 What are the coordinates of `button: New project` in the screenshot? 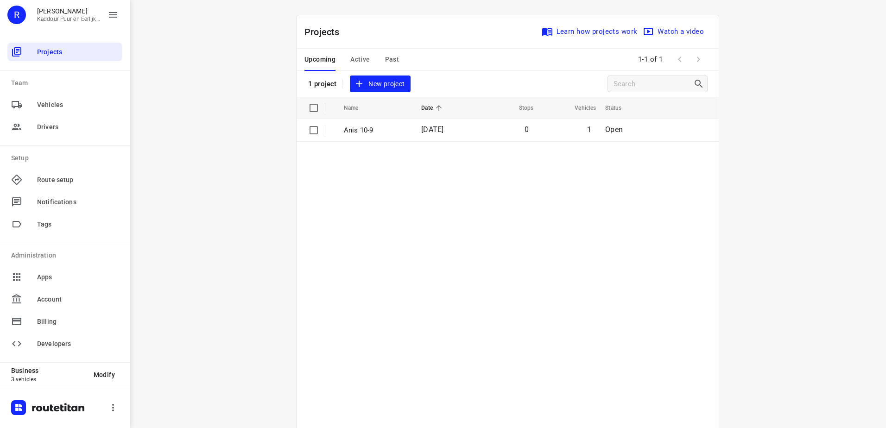 It's located at (380, 84).